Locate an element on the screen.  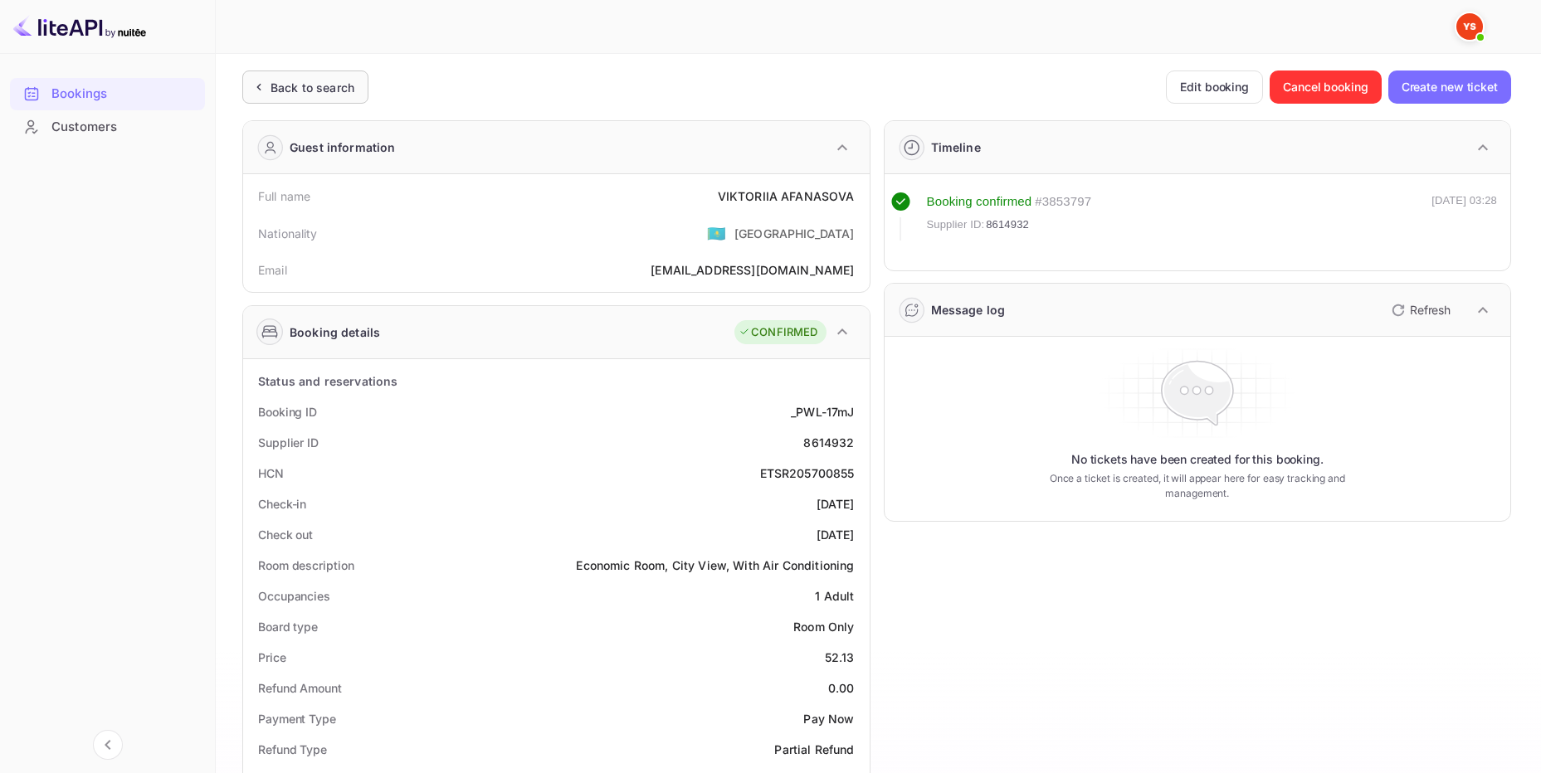
div: Room description is located at coordinates (305, 565).